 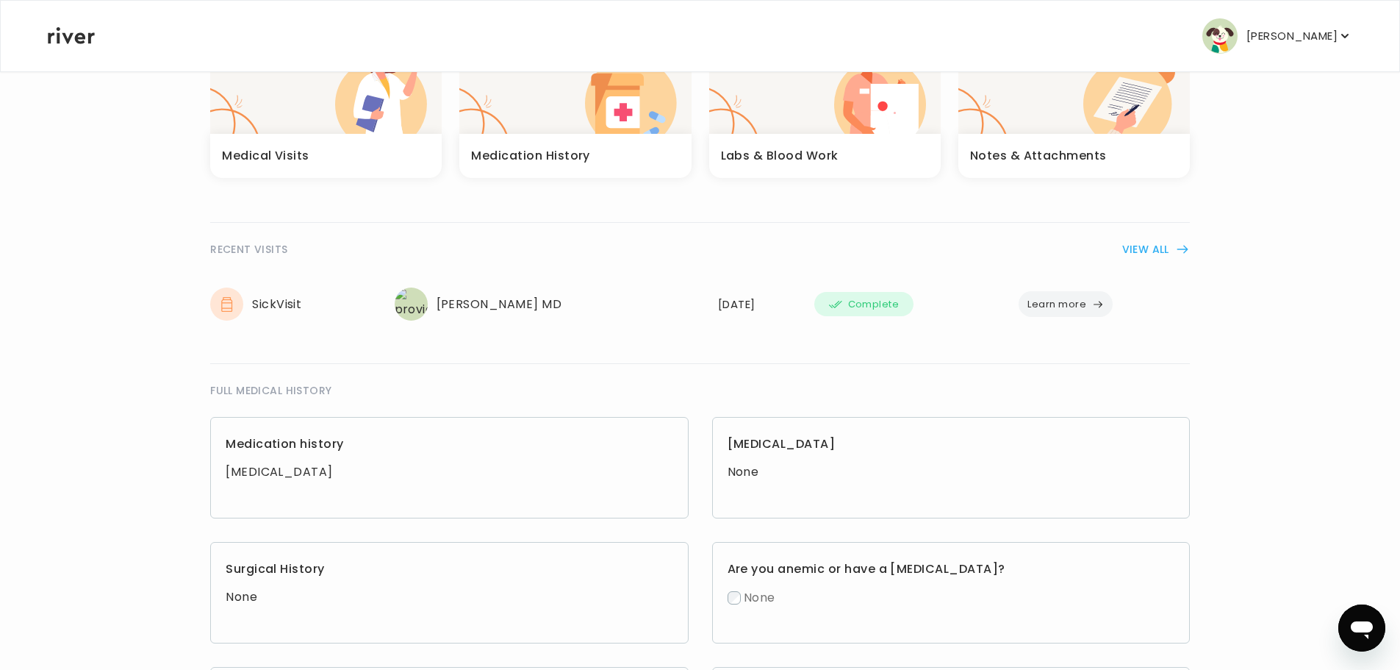 I want to click on img: user avatar, so click(x=1220, y=36).